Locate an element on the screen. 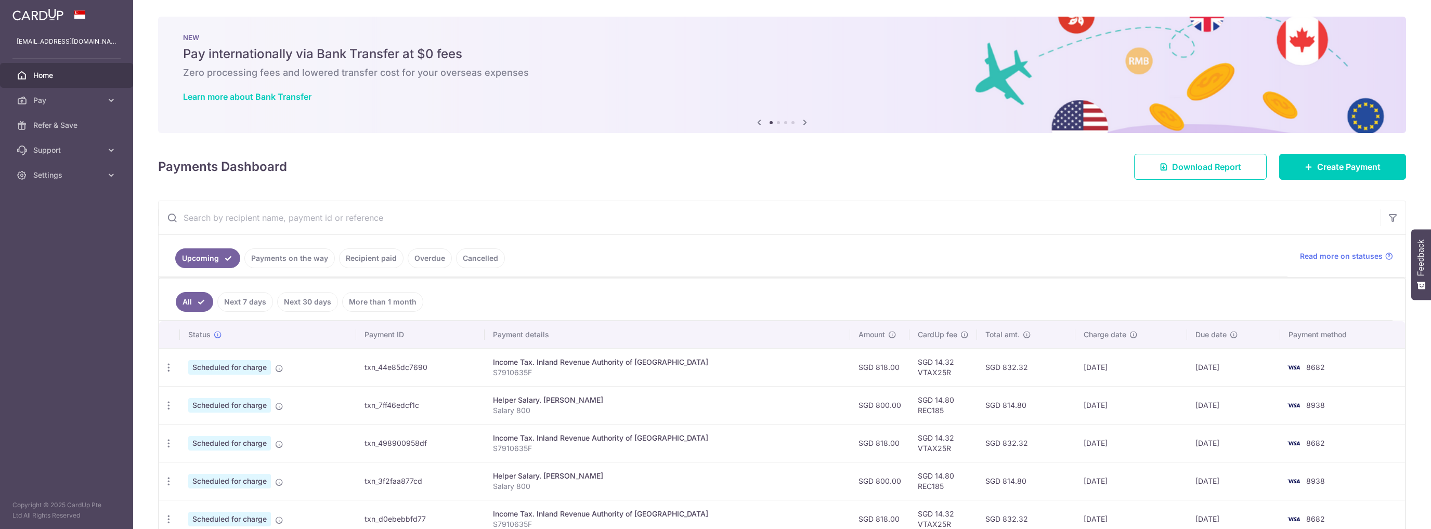 The height and width of the screenshot is (529, 1431). a: Payments on the way is located at coordinates (290, 258).